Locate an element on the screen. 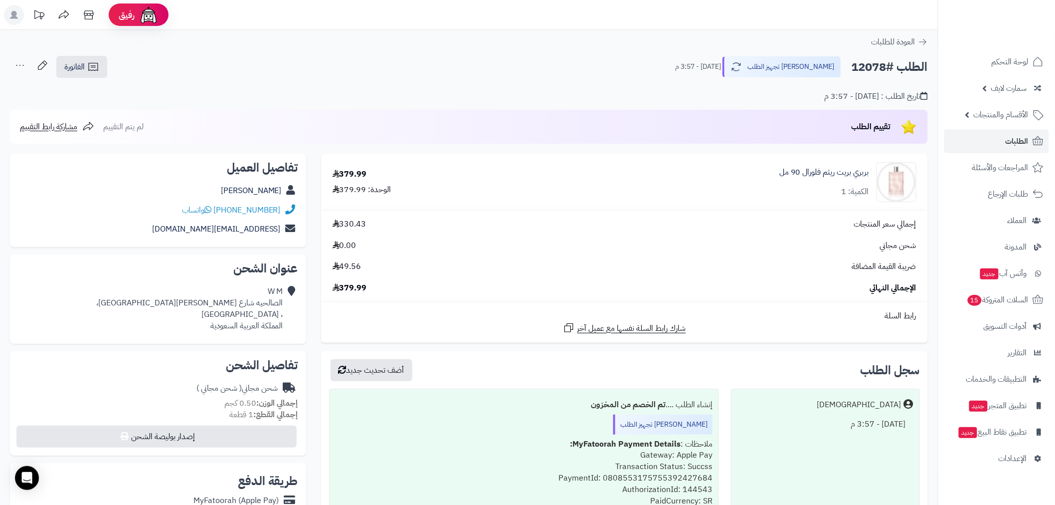  strong: إجمالي القطع: is located at coordinates (276, 414).